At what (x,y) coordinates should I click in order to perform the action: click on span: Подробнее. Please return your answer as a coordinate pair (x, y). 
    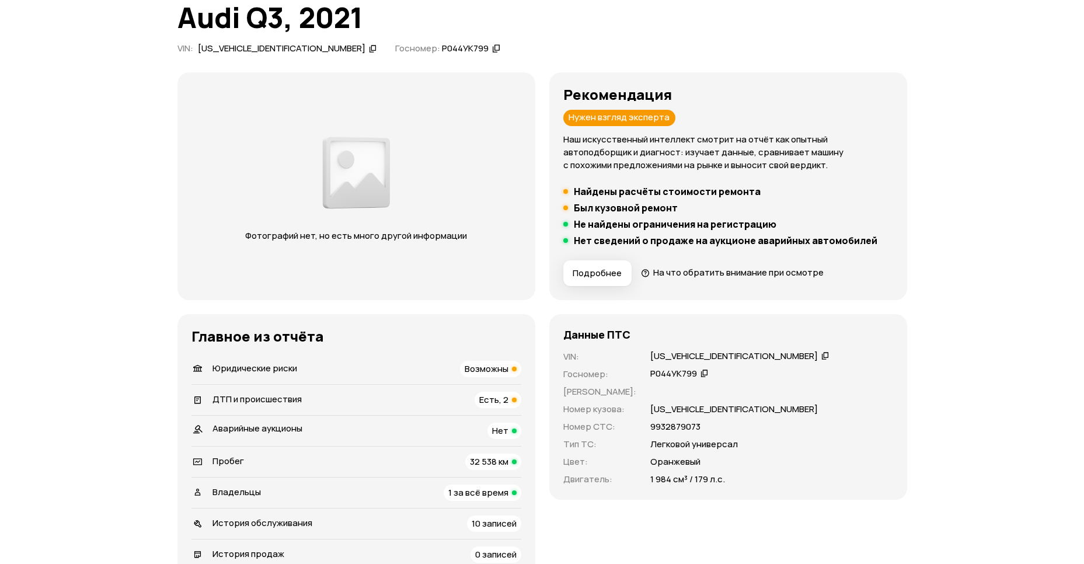
    Looking at the image, I should click on (597, 273).